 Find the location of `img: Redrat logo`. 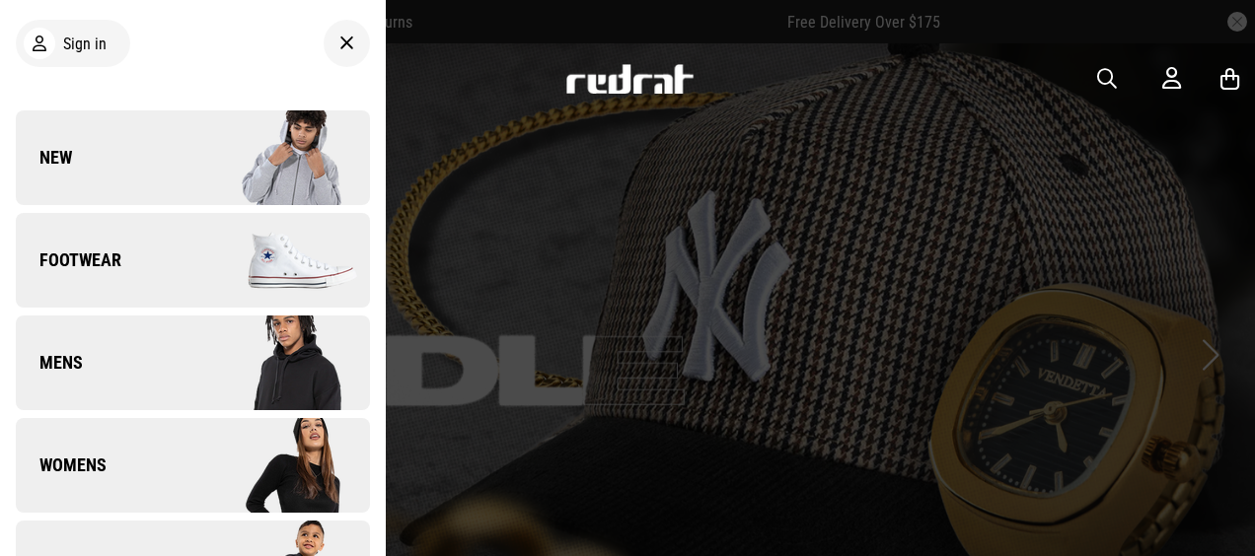

img: Redrat logo is located at coordinates (629, 79).